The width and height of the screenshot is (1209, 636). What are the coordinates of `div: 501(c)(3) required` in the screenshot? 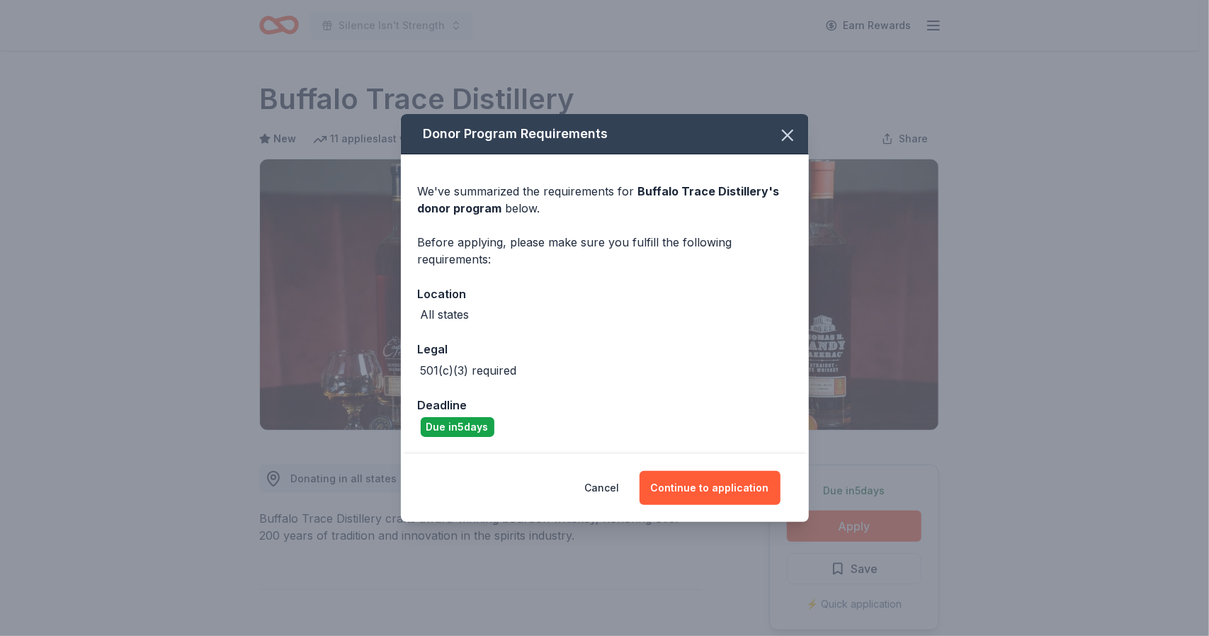 It's located at (469, 370).